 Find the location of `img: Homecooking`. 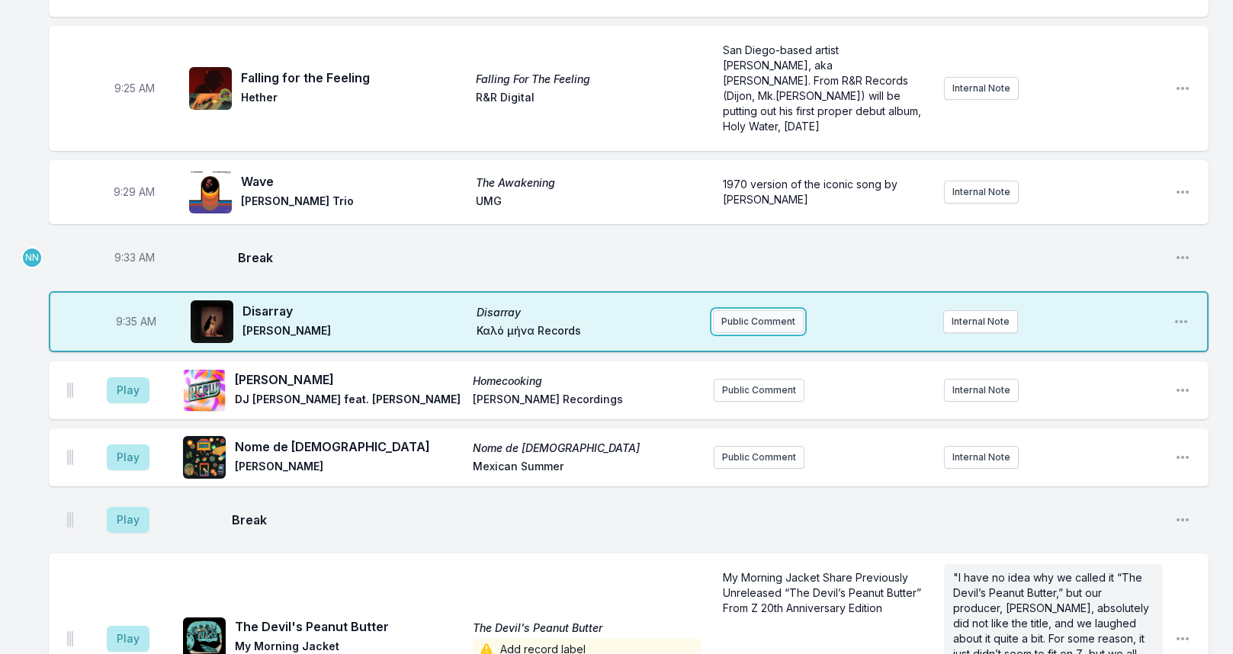

img: Homecooking is located at coordinates (204, 390).